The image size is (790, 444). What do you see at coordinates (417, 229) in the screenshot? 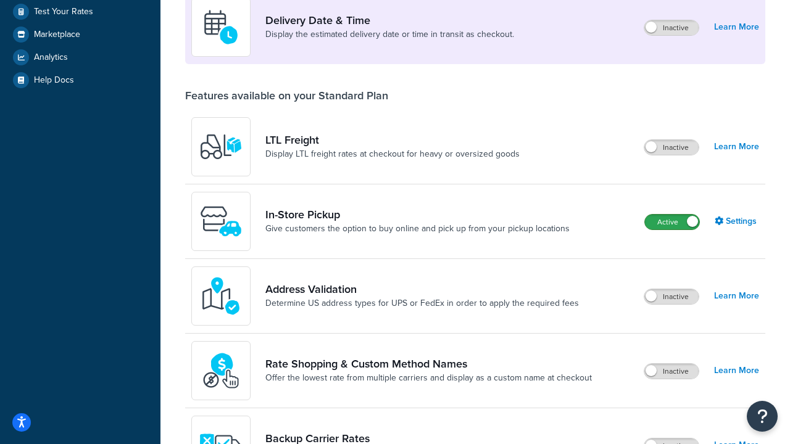
I see `a: Give customers the option to buy online and pick up from your pickup locations` at bounding box center [417, 229].